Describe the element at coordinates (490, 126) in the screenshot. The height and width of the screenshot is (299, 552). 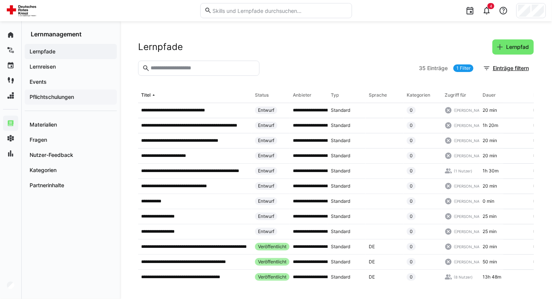
I see `span: 1h 20m` at that location.